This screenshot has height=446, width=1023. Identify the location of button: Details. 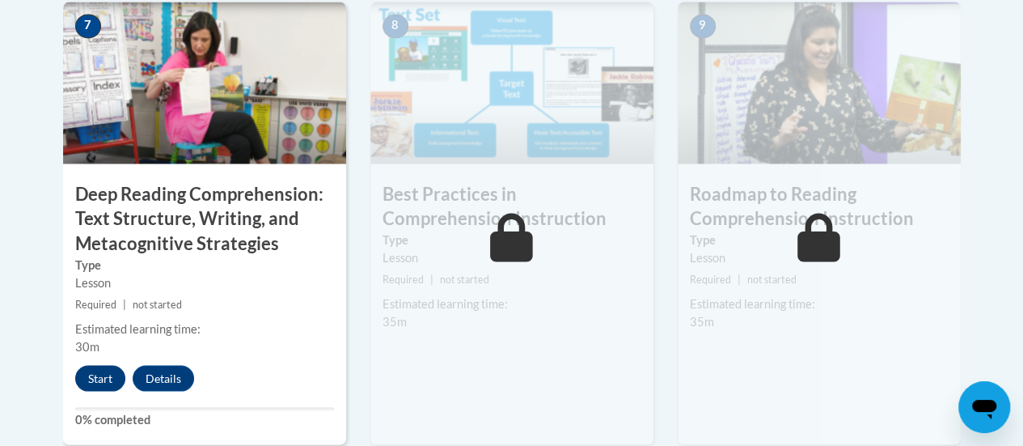
(163, 378).